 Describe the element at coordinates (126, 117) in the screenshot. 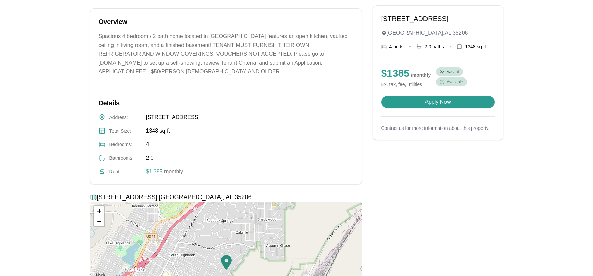

I see `span: Address :` at that location.